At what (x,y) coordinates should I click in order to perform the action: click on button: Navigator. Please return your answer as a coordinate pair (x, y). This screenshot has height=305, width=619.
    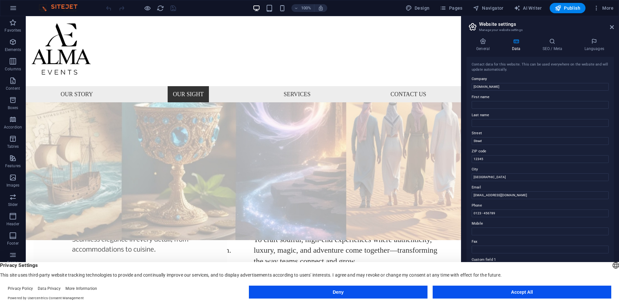
    Looking at the image, I should click on (488, 8).